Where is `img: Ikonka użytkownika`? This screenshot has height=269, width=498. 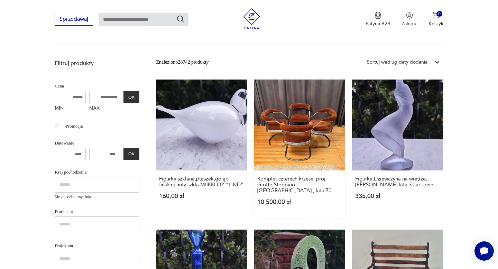
img: Ikonka użytkownika is located at coordinates (410, 15).